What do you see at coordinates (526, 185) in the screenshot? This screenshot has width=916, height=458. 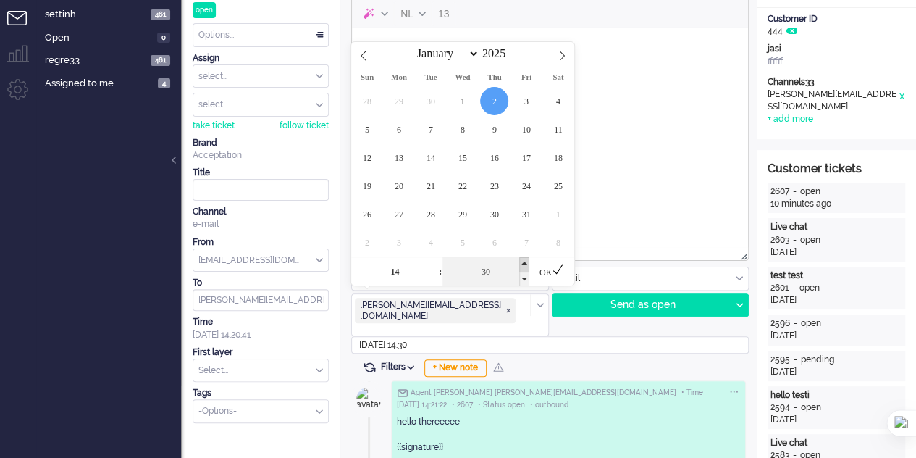 I see `span: October 24, 2025` at bounding box center [526, 185].